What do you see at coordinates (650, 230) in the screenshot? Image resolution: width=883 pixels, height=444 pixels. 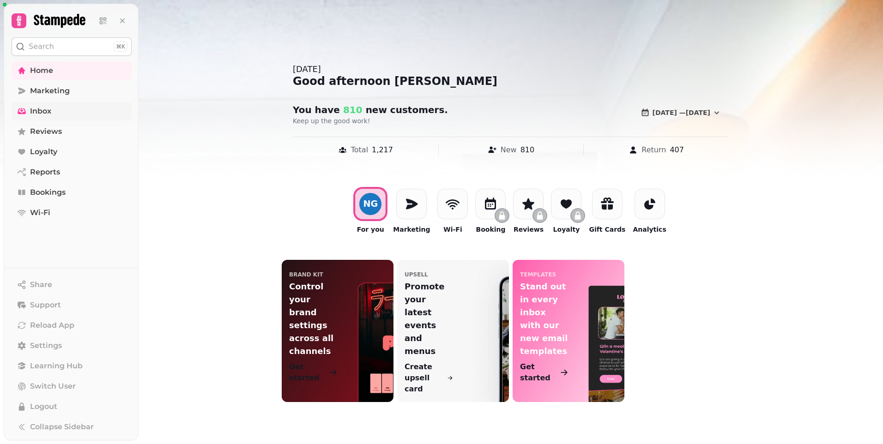 I see `p: Analytics` at bounding box center [650, 230].